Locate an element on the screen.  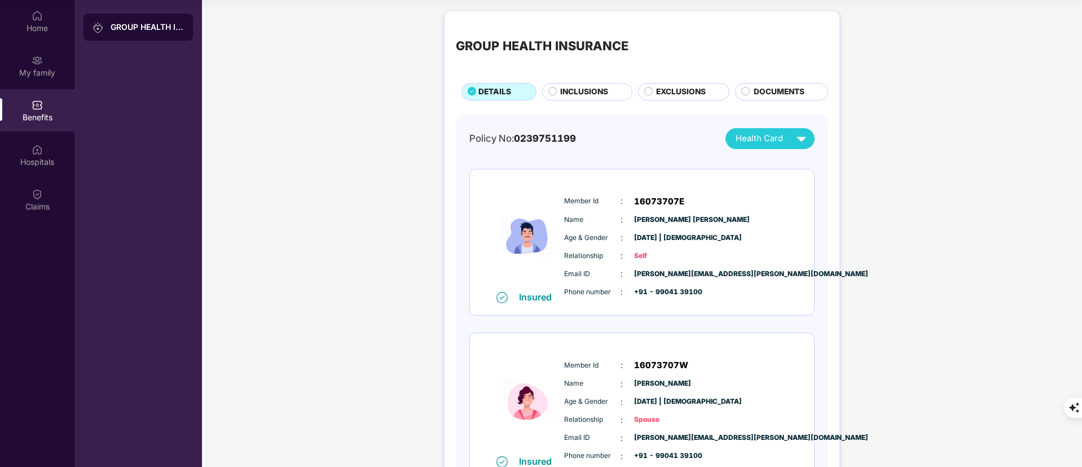
img: svg+xml;base64,PHN2ZyBpZD0iSG9zcGl0YWxzIiB4bWxucz0iaHR0cDovL3d3dy53My5vcmcvMjAwMC9zdmciIHdpZHRoPS... is located at coordinates (37, 150).